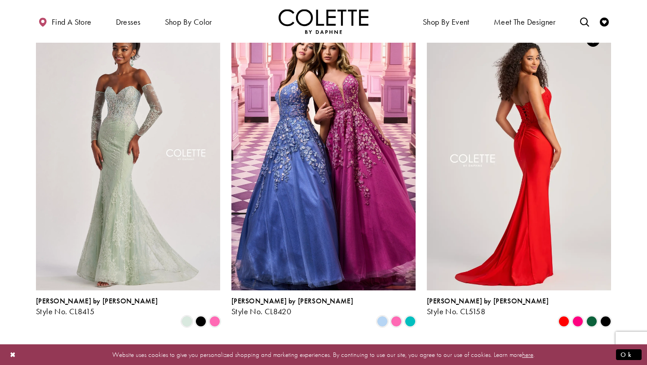 This screenshot has width=647, height=365. Describe the element at coordinates (65, 311) in the screenshot. I see `span: Style No. CL8415` at that location.